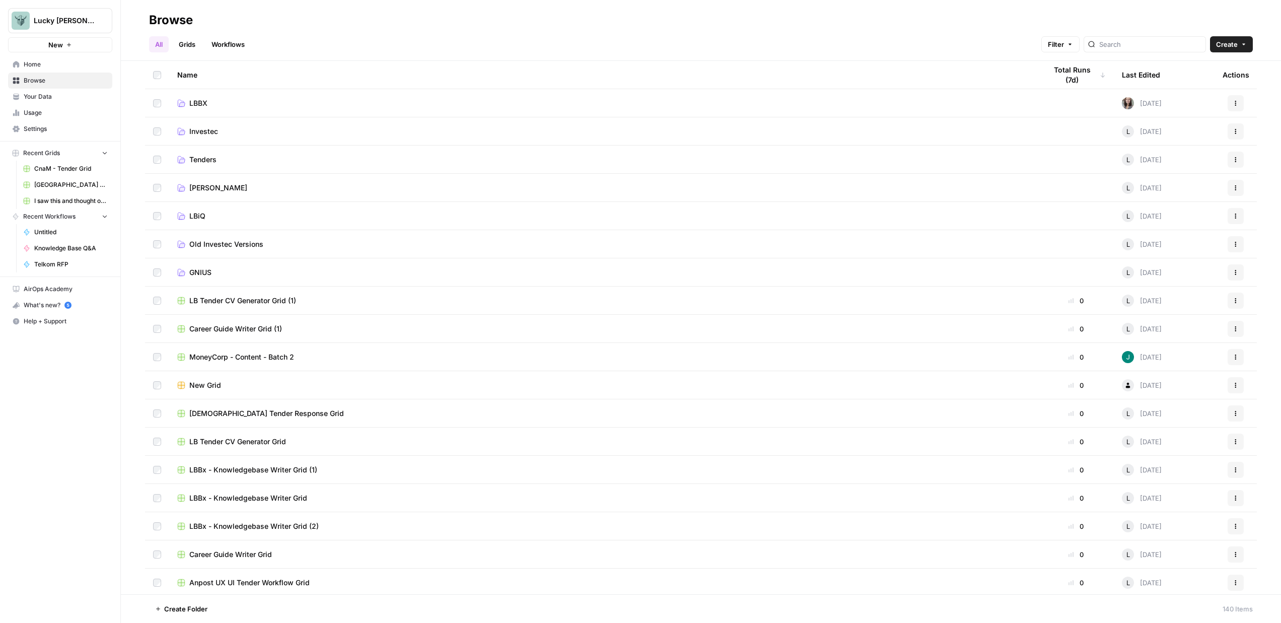 This screenshot has height=623, width=1281. Describe the element at coordinates (171, 20) in the screenshot. I see `div: Browse` at that location.